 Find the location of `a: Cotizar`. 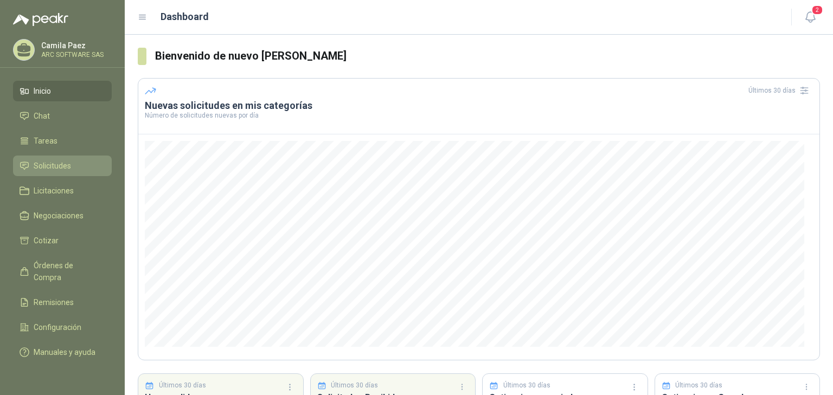

a: Cotizar is located at coordinates (62, 241).